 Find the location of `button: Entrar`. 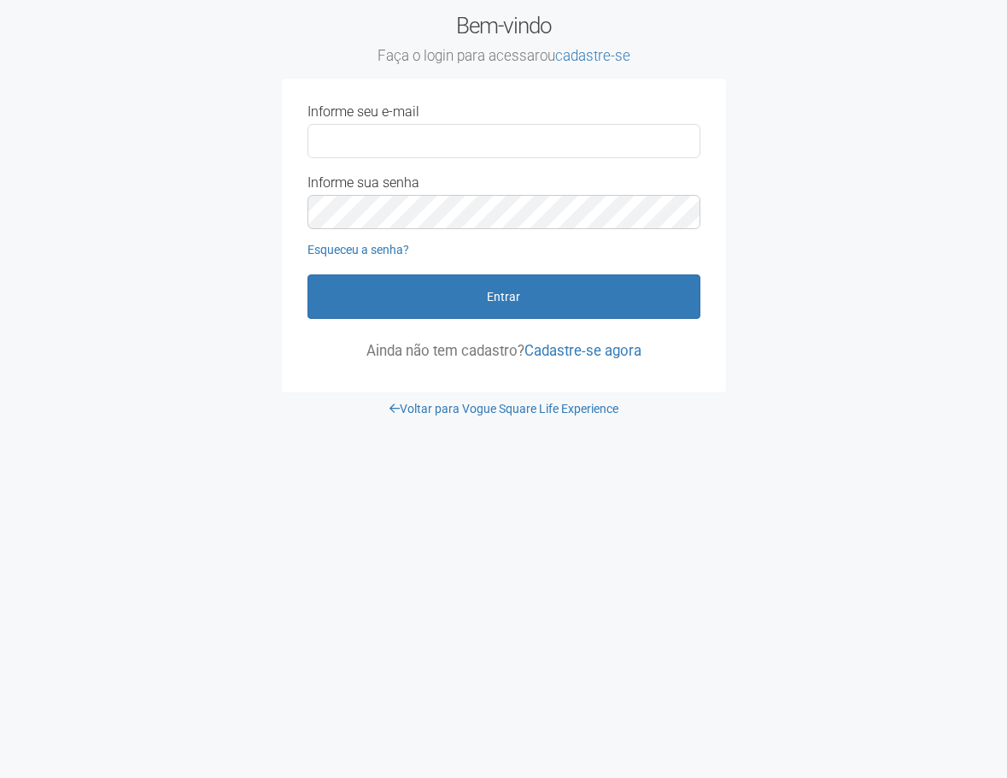

button: Entrar is located at coordinates (504, 297).